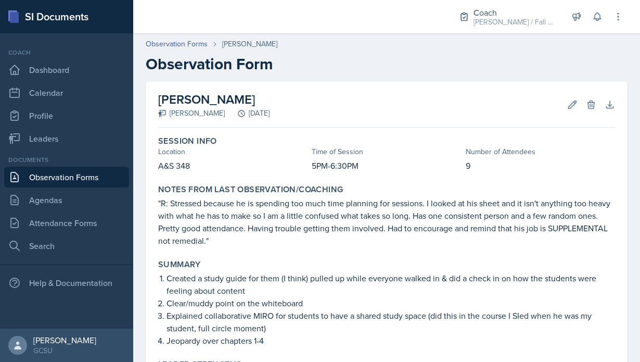 This screenshot has height=362, width=640. What do you see at coordinates (67, 93) in the screenshot?
I see `a: Calendar` at bounding box center [67, 93].